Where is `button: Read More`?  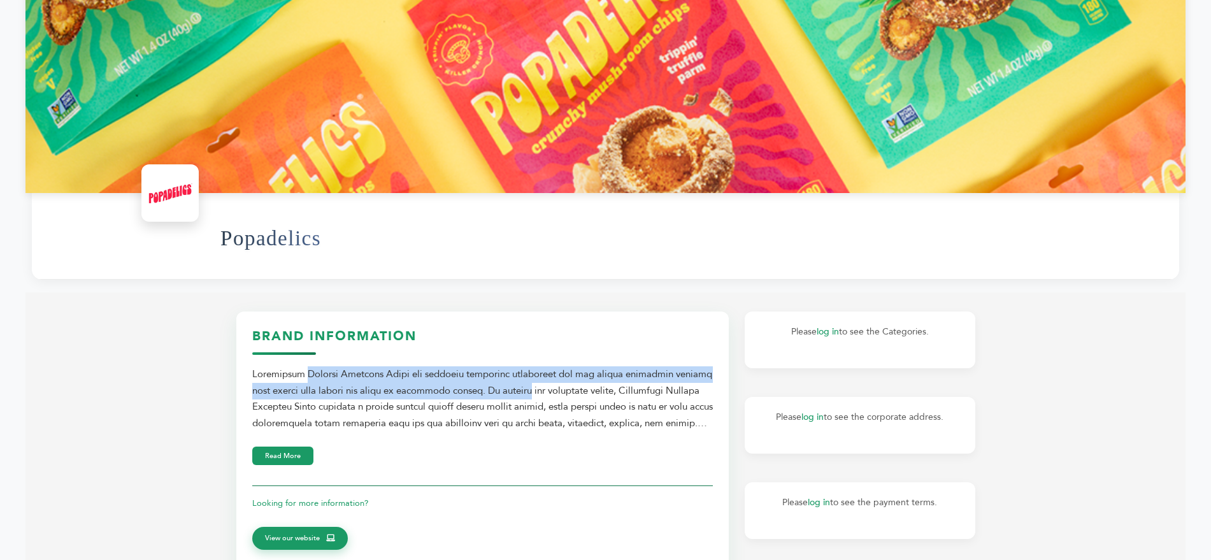 button: Read More is located at coordinates (283, 455).